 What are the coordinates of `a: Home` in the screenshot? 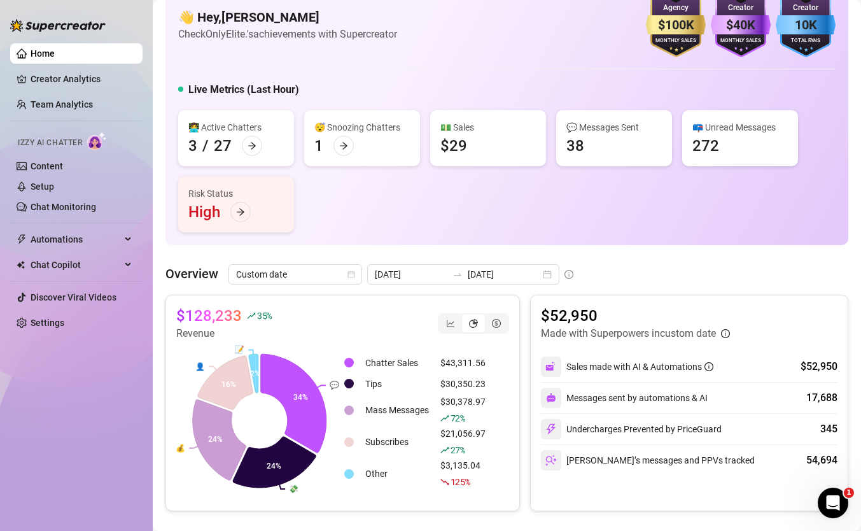 It's located at (43, 53).